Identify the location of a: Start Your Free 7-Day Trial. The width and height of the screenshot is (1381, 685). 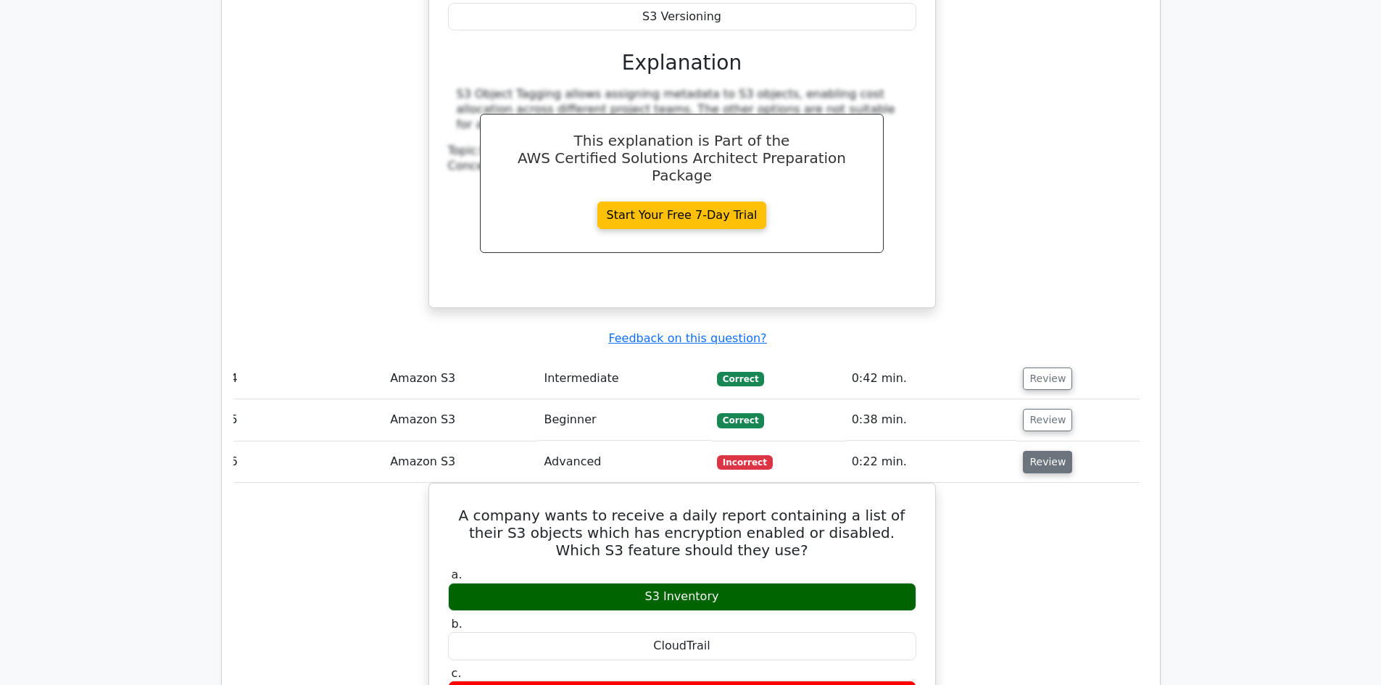
(682, 215).